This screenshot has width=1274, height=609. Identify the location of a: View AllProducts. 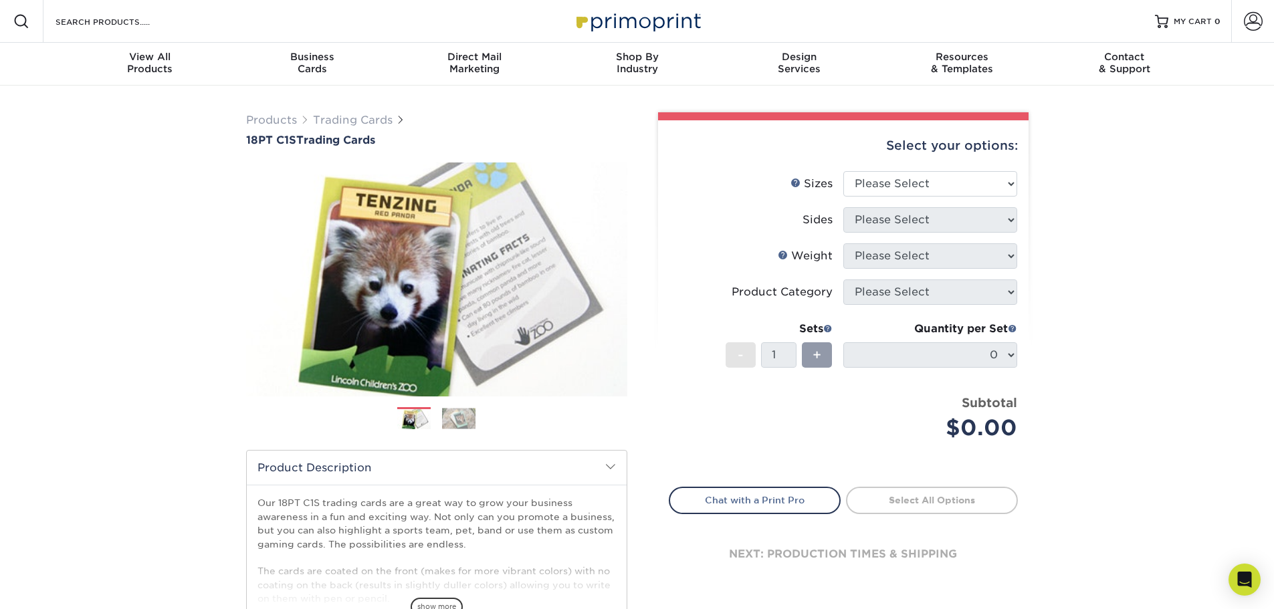
(150, 64).